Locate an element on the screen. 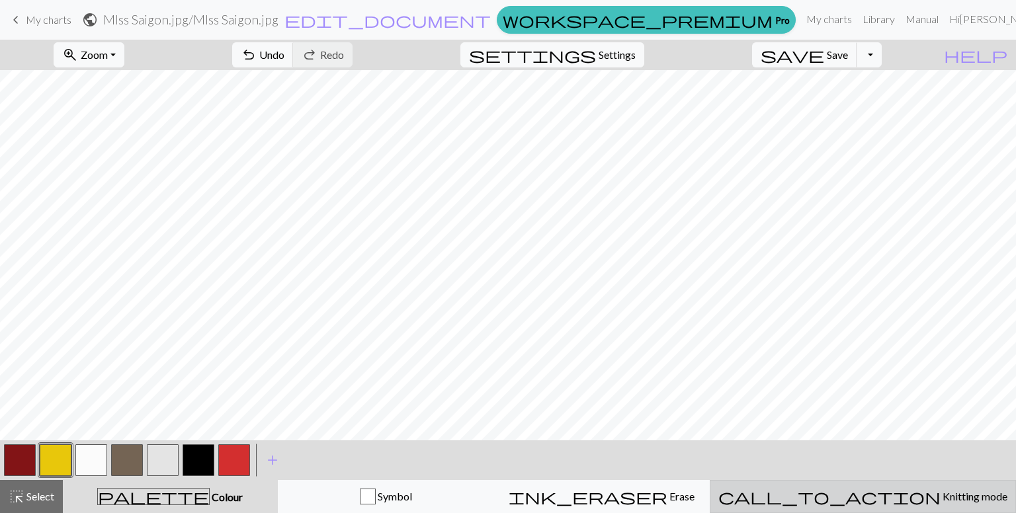 The height and width of the screenshot is (513, 1016). button: Save is located at coordinates (804, 55).